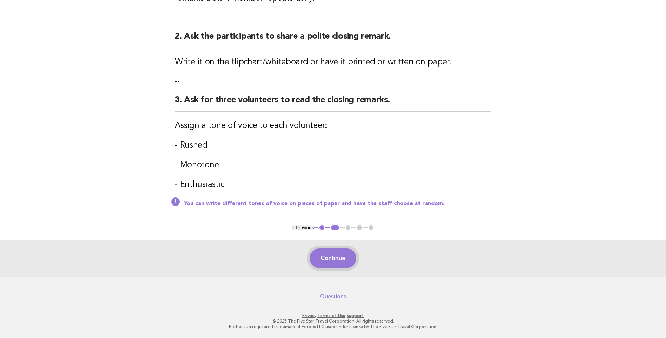 Image resolution: width=666 pixels, height=338 pixels. Describe the element at coordinates (333, 126) in the screenshot. I see `h3: Assign a tone of voice to each volunteer:` at that location.